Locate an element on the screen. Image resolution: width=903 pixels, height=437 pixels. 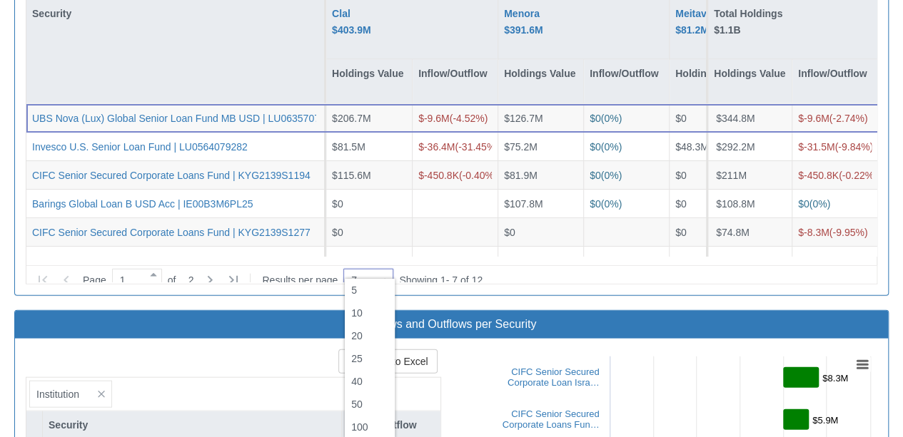
button: UBS Nova (Lux) Global Senior Loan Fund MB USD | LU0635707705 is located at coordinates (184, 118).